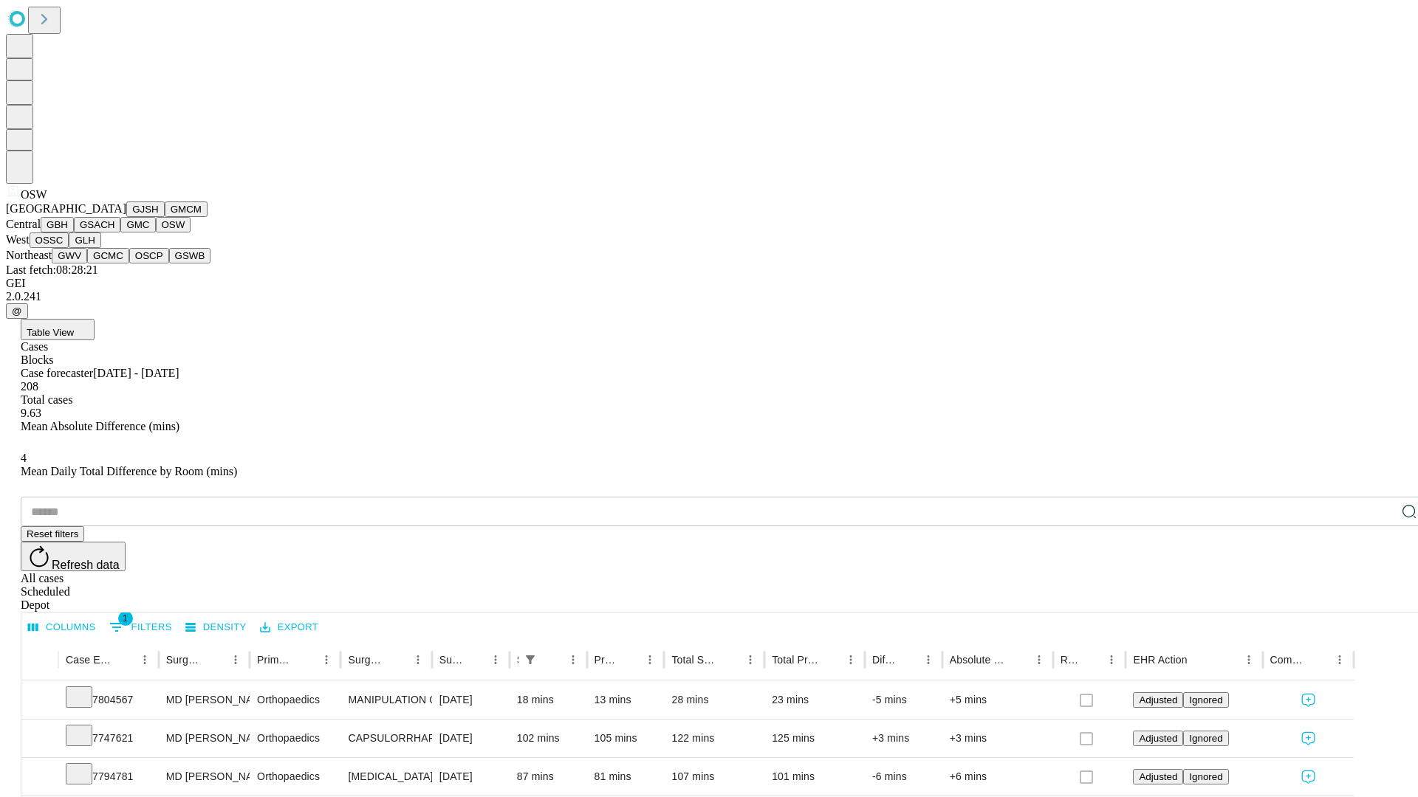 The image size is (1418, 797). I want to click on div: Predicted In Room Duration, so click(606, 660).